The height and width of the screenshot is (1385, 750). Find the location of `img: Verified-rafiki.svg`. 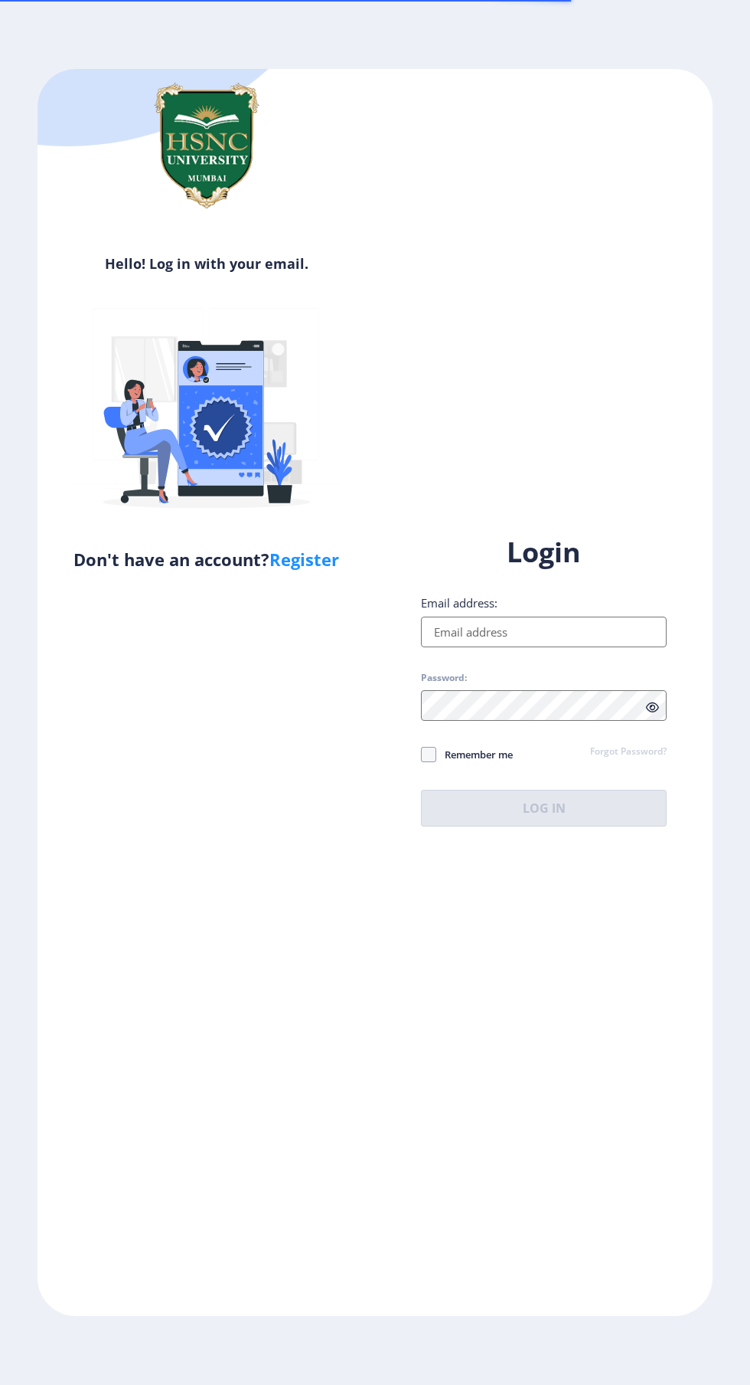

img: Verified-rafiki.svg is located at coordinates (207, 413).